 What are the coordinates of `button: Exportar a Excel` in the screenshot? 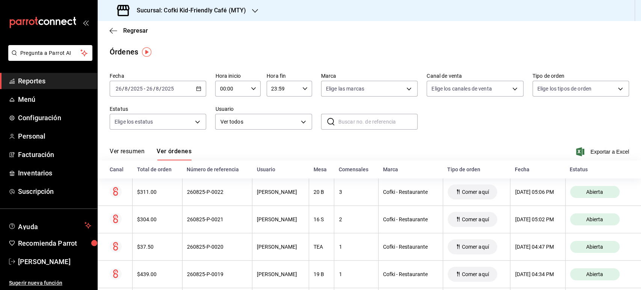 It's located at (603, 152).